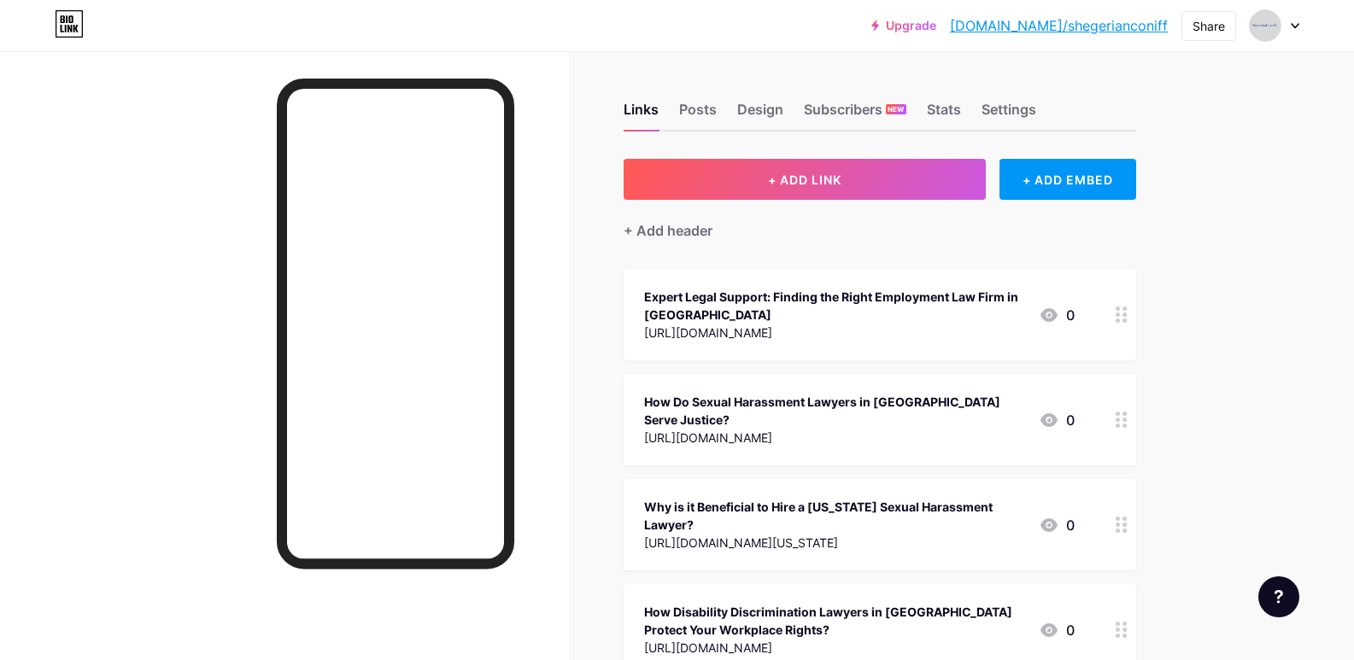  What do you see at coordinates (1067, 179) in the screenshot?
I see `div: + ADD EMBED` at bounding box center [1067, 179].